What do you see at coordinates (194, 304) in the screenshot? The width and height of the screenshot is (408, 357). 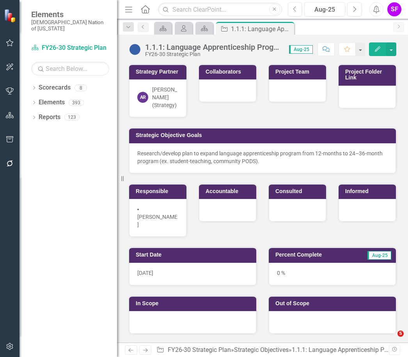 I see `h3: In Scope` at bounding box center [194, 304].